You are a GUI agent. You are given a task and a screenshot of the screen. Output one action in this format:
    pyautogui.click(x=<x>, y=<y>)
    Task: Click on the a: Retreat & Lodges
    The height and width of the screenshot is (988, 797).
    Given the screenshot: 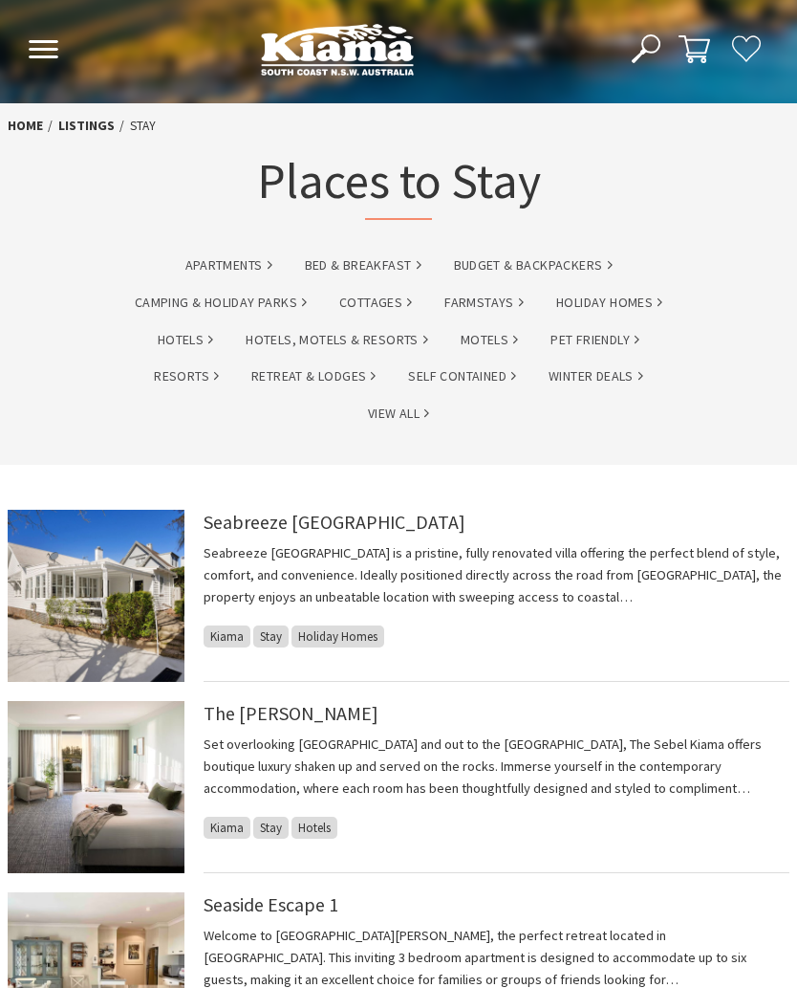 What is the action you would take?
    pyautogui.click(x=314, y=376)
    